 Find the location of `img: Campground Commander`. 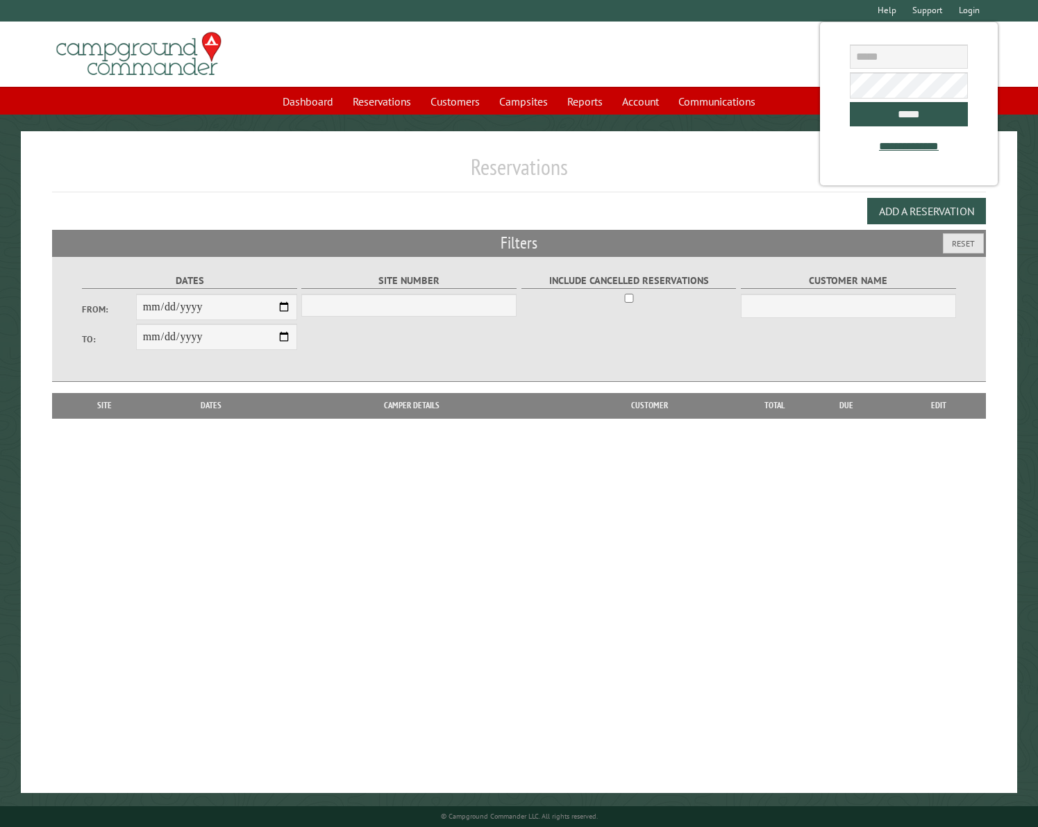

img: Campground Commander is located at coordinates (139, 54).